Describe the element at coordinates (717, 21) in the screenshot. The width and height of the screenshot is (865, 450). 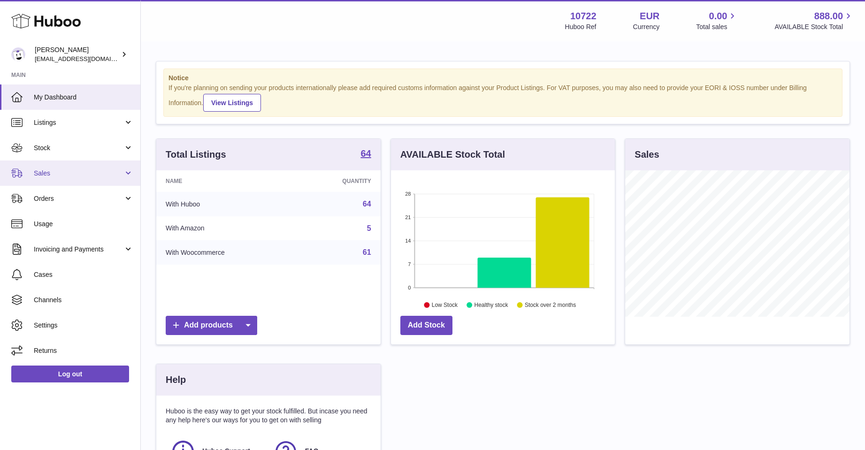
I see `a: 0.00 Total sales` at that location.